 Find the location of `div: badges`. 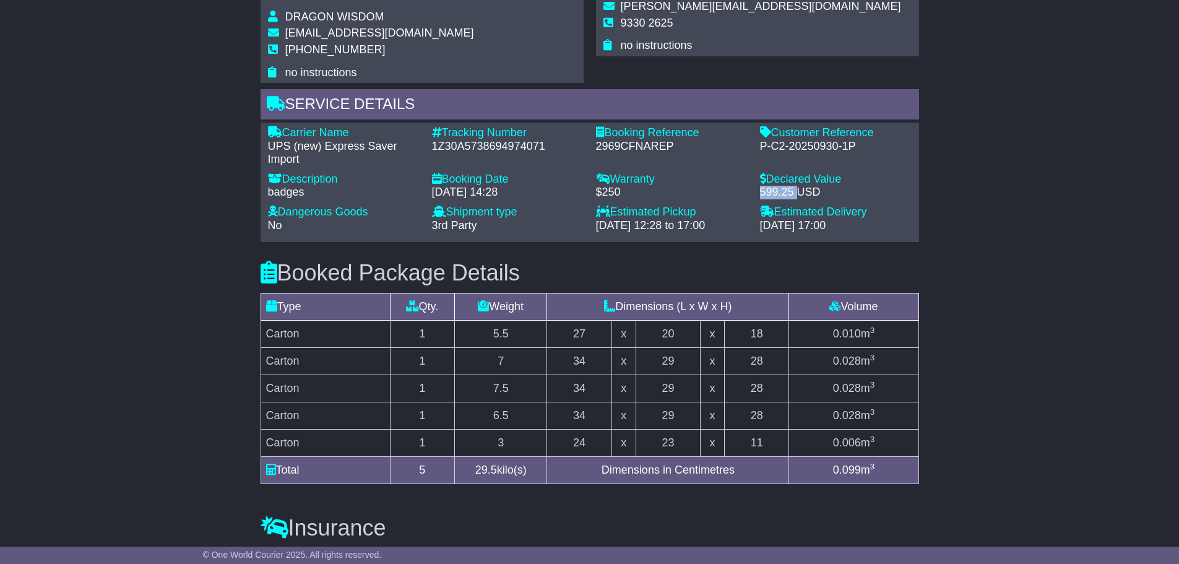

div: badges is located at coordinates (344, 193).